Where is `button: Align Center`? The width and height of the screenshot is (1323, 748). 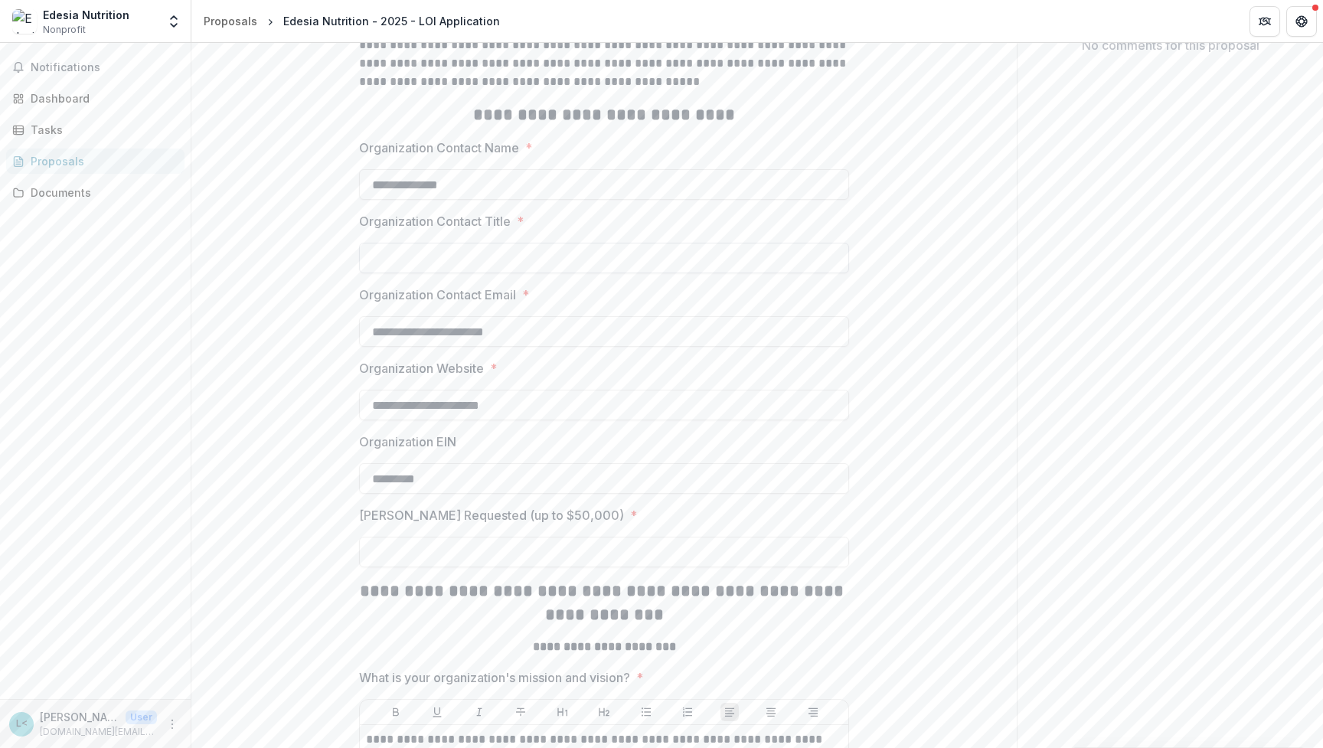 button: Align Center is located at coordinates (771, 712).